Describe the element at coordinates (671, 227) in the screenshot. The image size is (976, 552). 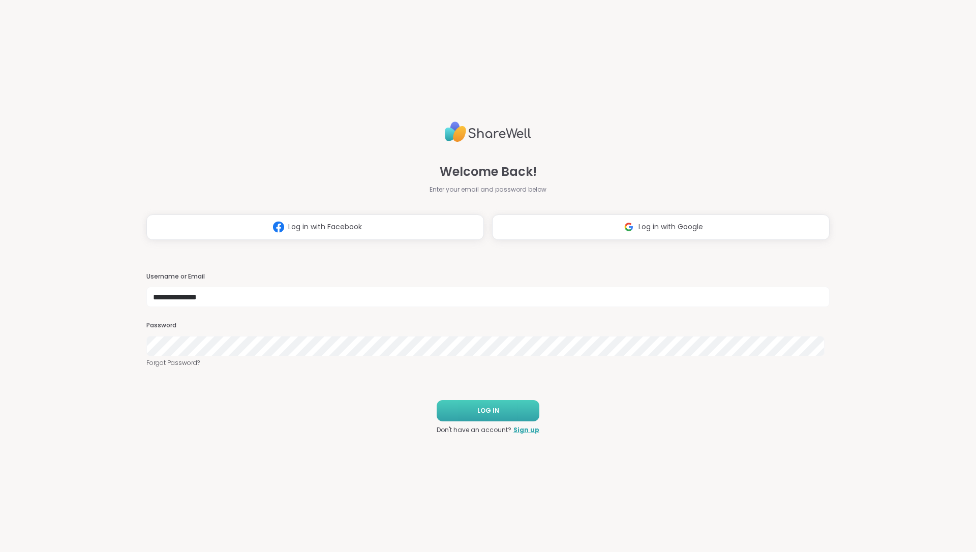
I see `span: Log in with Google` at that location.